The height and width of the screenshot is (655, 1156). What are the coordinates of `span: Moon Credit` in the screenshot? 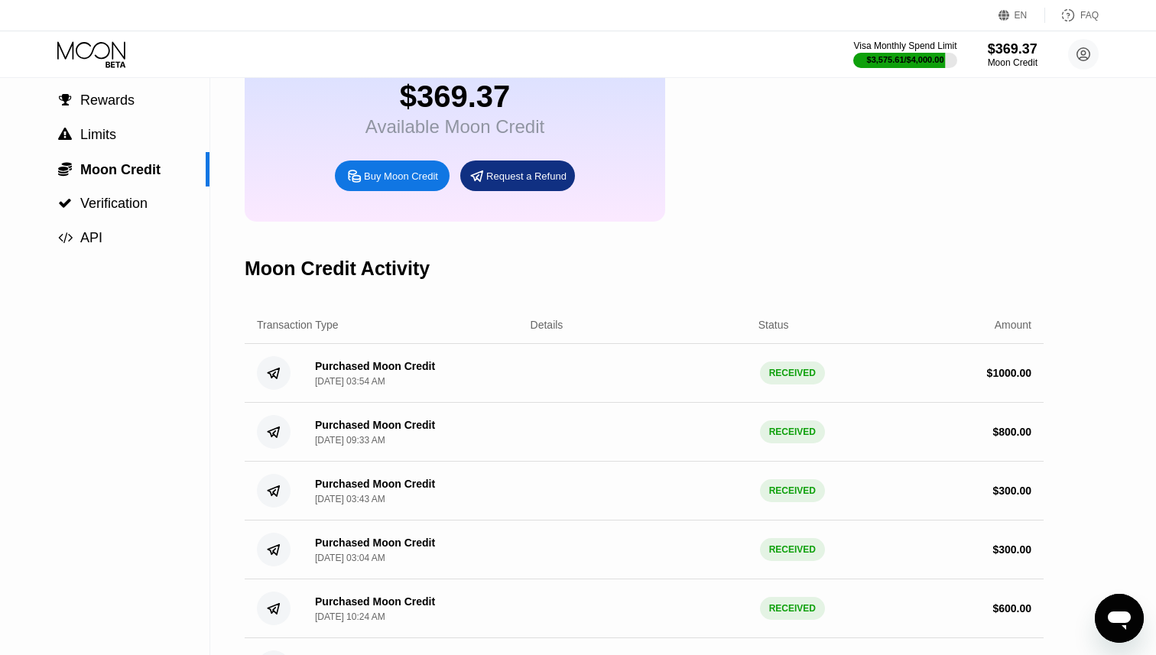 It's located at (120, 170).